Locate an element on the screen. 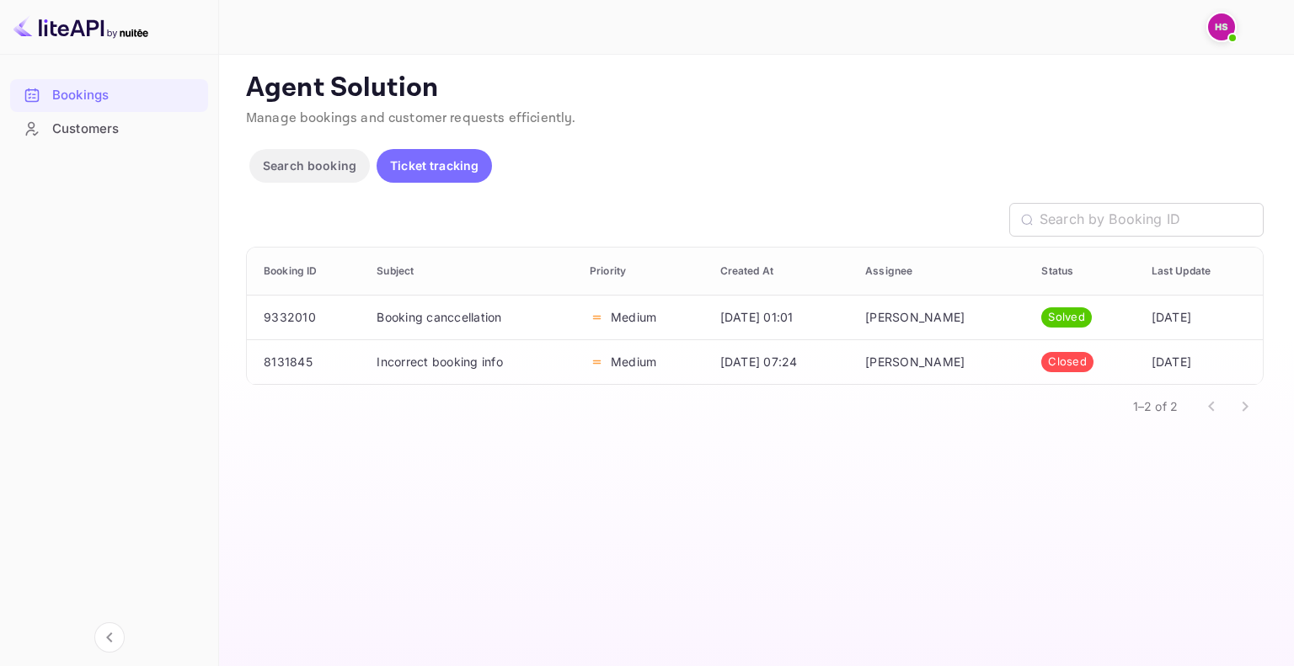  button: Collapse navigation is located at coordinates (110, 638).